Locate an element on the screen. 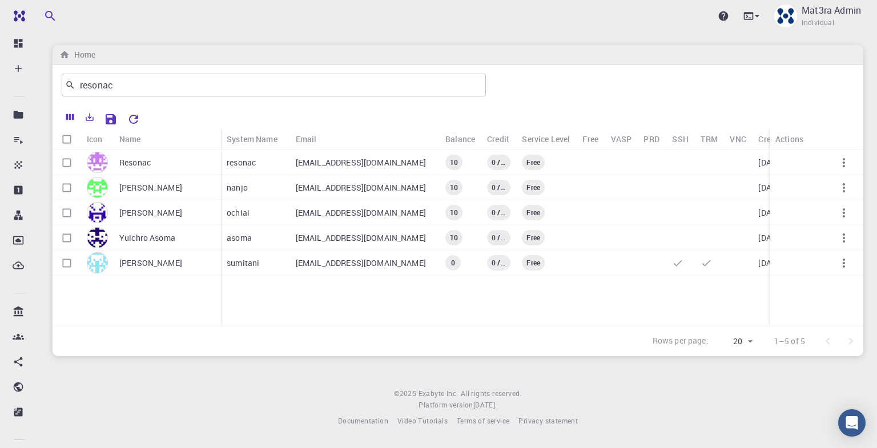 This screenshot has height=448, width=877. span: Documentation is located at coordinates (363, 421).